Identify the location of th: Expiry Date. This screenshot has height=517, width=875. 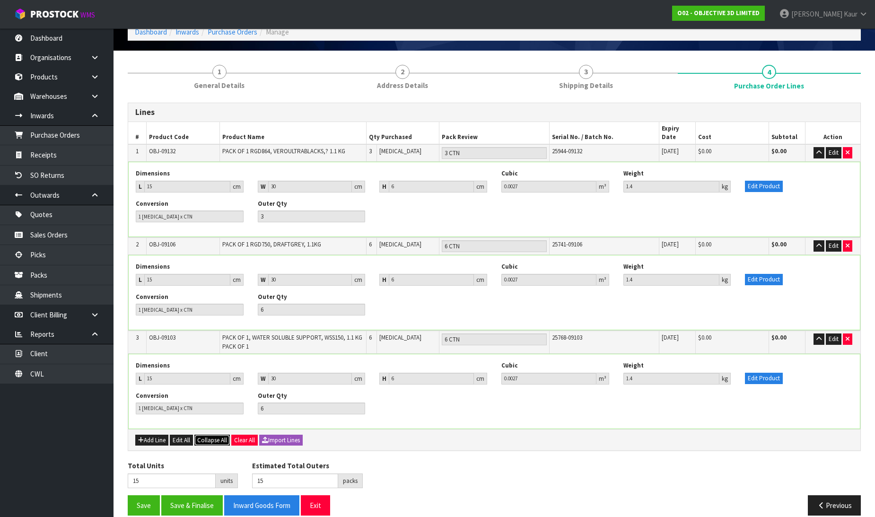
(677, 133).